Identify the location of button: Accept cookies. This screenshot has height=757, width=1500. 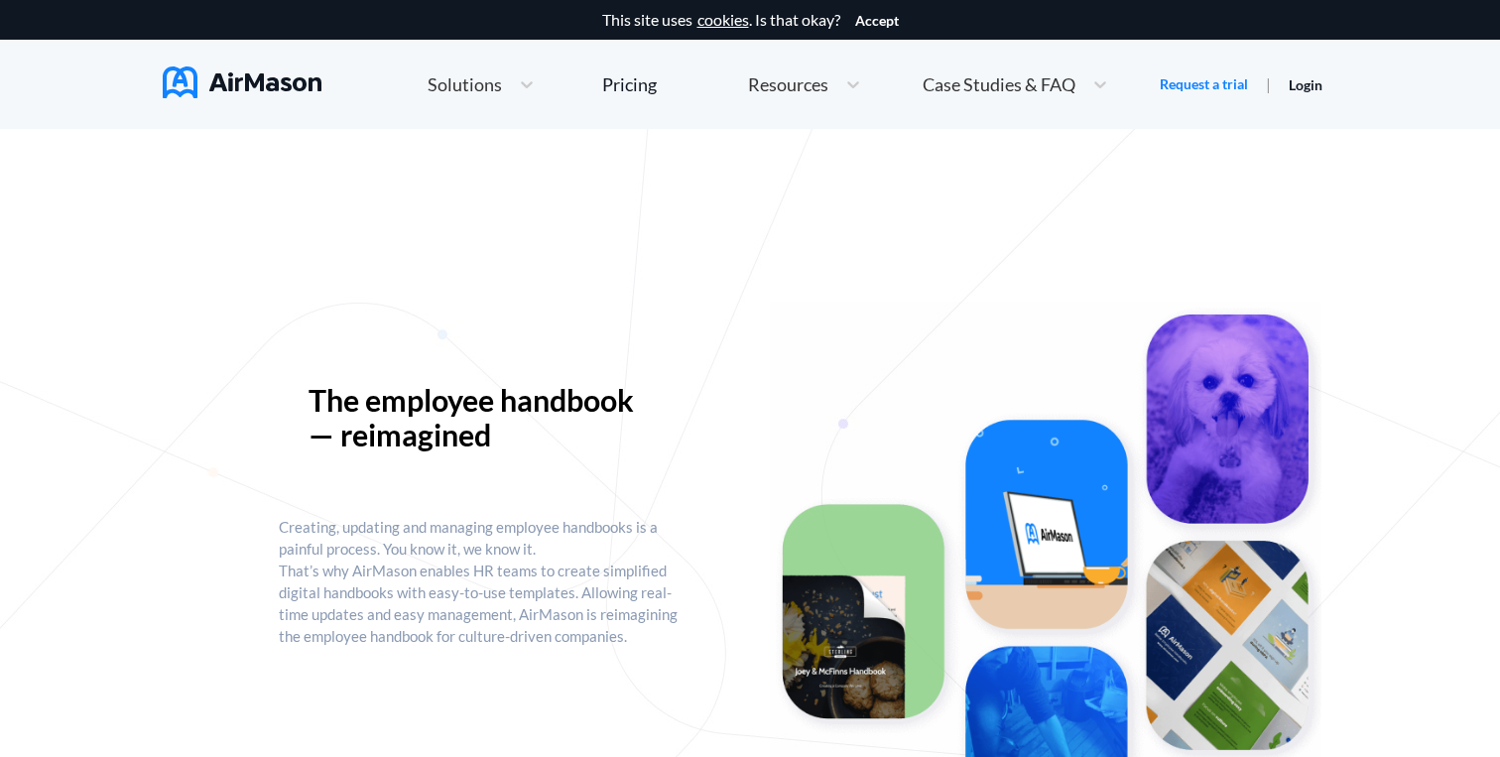
(877, 21).